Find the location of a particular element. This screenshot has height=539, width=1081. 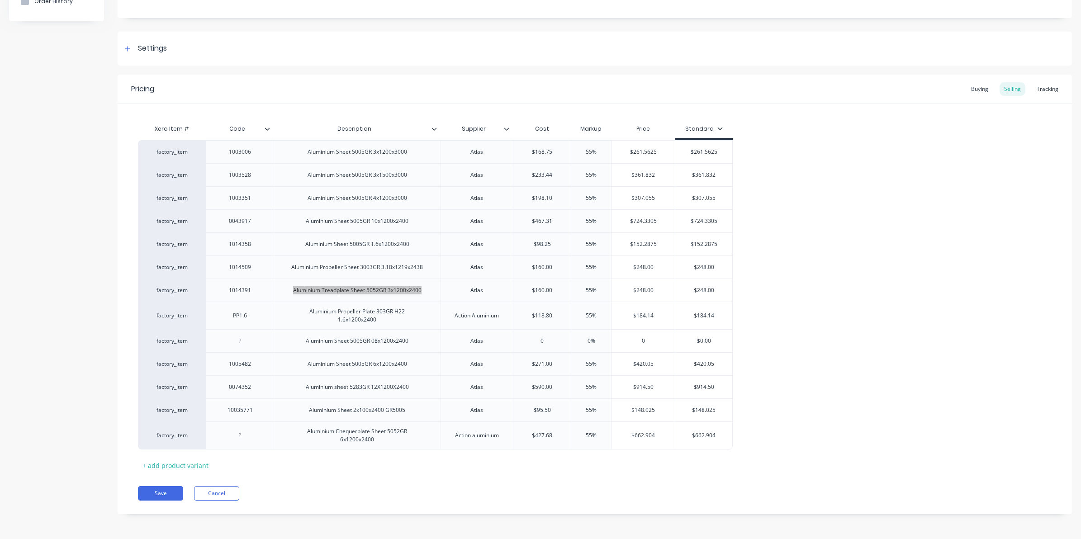

div: Aluminium Sheet 5005GR 3x1500x3000 is located at coordinates (357, 175).